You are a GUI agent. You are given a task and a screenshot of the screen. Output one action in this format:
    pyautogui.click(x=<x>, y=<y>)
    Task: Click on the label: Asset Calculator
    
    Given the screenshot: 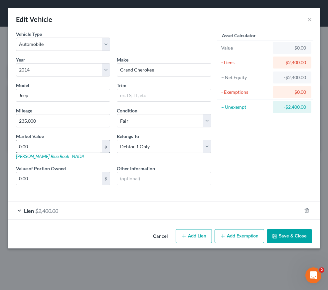 What is the action you would take?
    pyautogui.click(x=239, y=35)
    